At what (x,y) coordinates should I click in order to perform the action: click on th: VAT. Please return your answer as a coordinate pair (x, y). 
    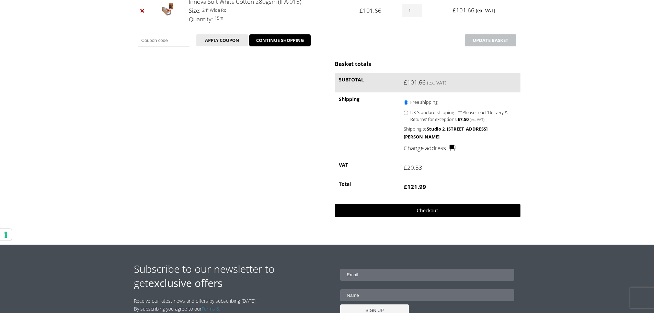
    Looking at the image, I should click on (367, 167).